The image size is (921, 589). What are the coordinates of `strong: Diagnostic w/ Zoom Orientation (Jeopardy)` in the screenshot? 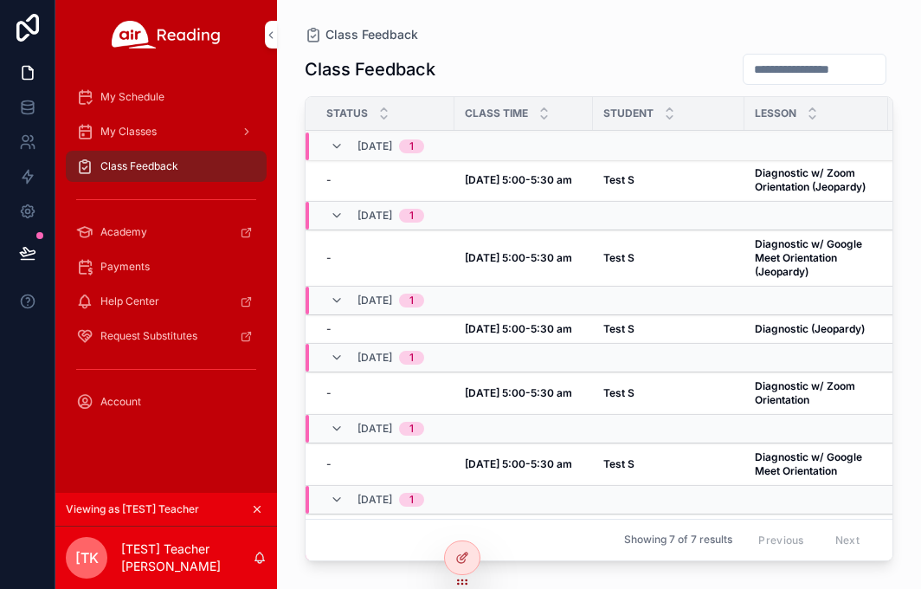 It's located at (811, 179).